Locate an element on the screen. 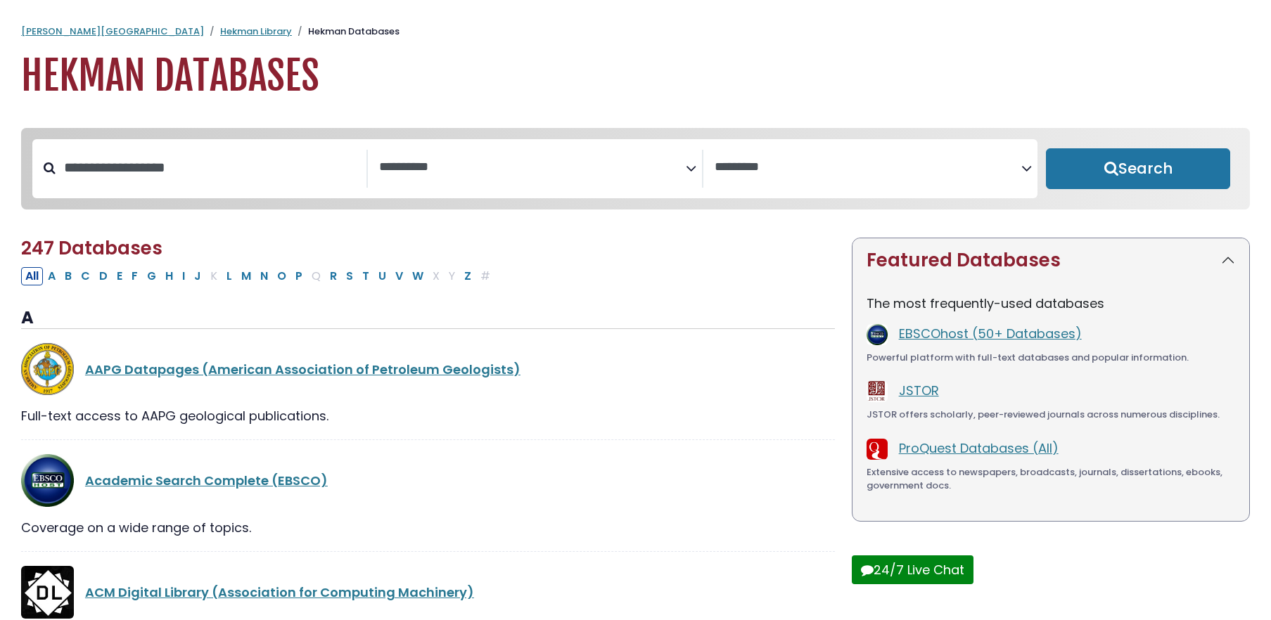 This screenshot has width=1271, height=620. div: JSTOR offers scholarly, peer-reviewed journals across numerous disciplines. is located at coordinates (1051, 415).